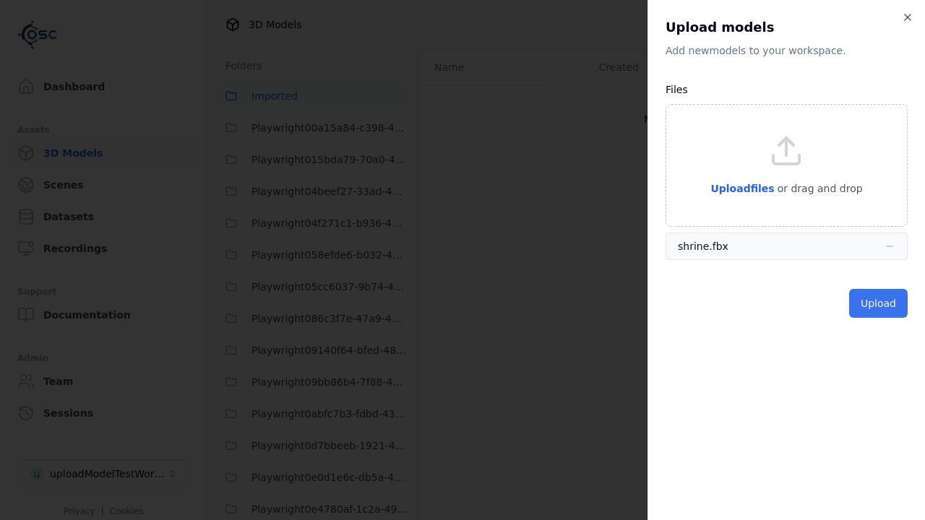 This screenshot has width=925, height=520. I want to click on h2: Upload models, so click(786, 27).